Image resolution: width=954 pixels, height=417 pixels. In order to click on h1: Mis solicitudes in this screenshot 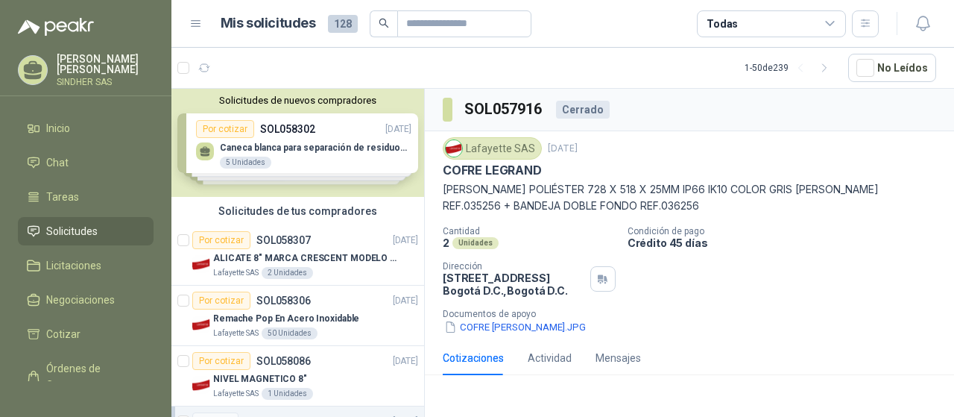, I will do `click(268, 23)`.